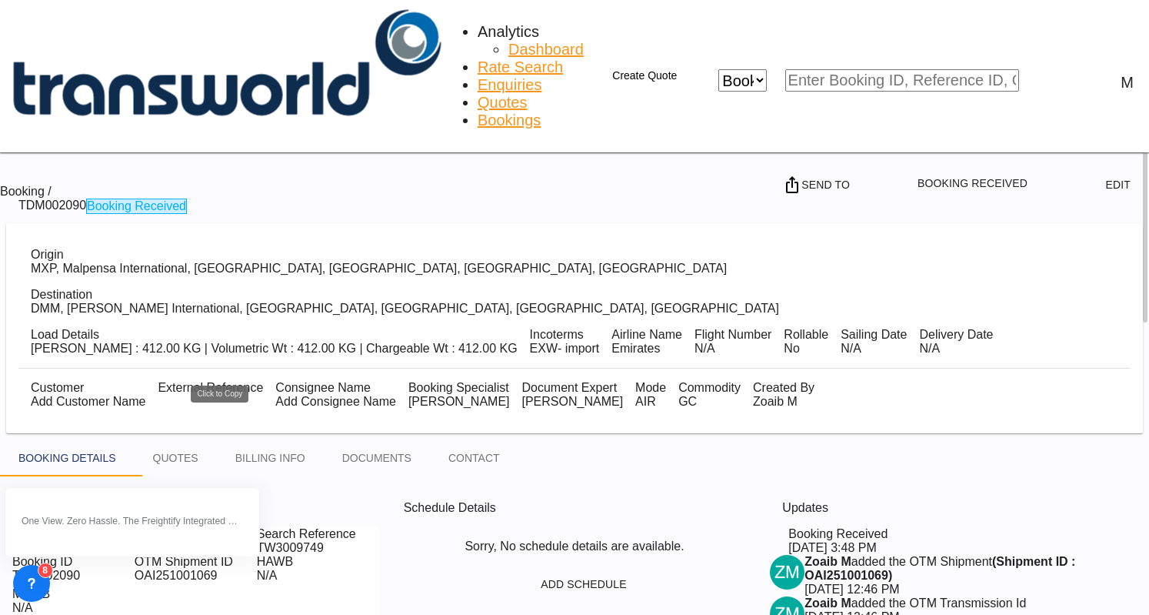  What do you see at coordinates (776, 81) in the screenshot?
I see `md-icon: icon-chevron-down` at bounding box center [776, 81].